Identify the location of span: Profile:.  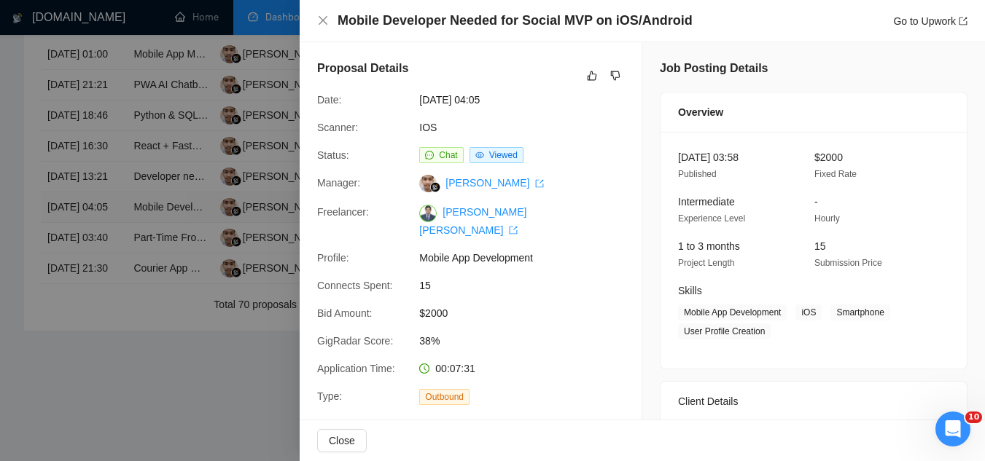
(333, 258).